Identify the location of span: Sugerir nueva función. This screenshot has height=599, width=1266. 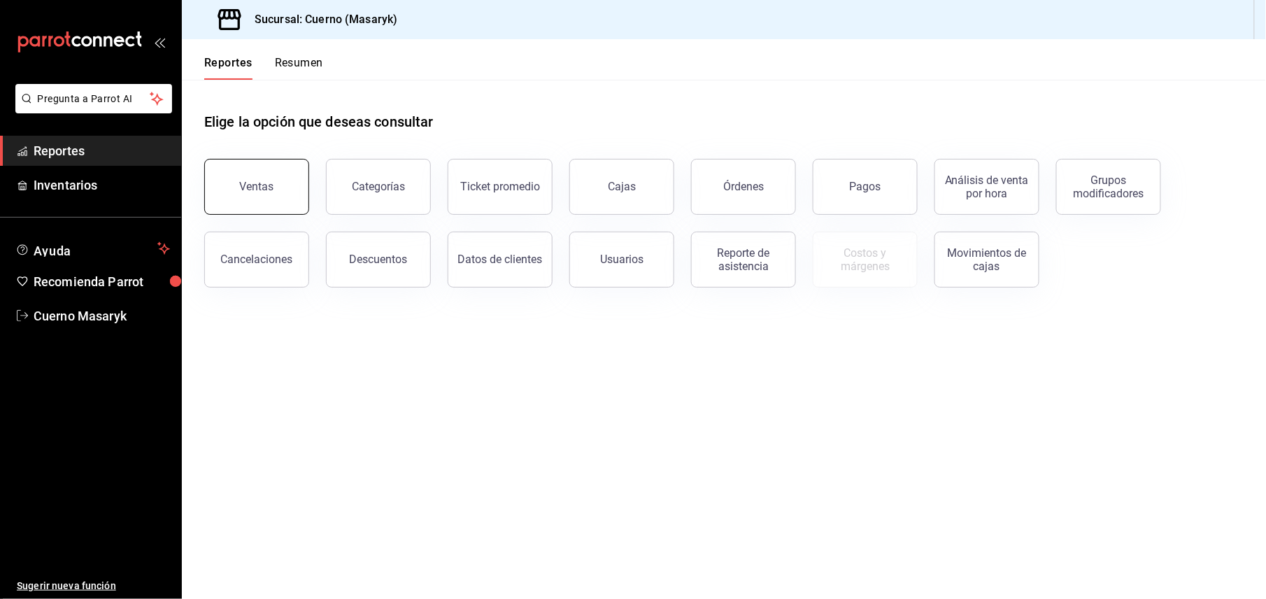
(93, 585).